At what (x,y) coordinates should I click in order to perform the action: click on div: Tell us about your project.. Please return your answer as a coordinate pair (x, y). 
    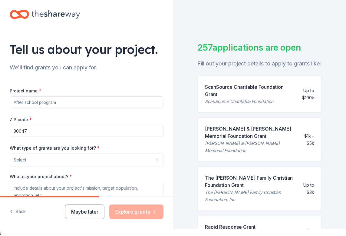
    Looking at the image, I should click on (87, 49).